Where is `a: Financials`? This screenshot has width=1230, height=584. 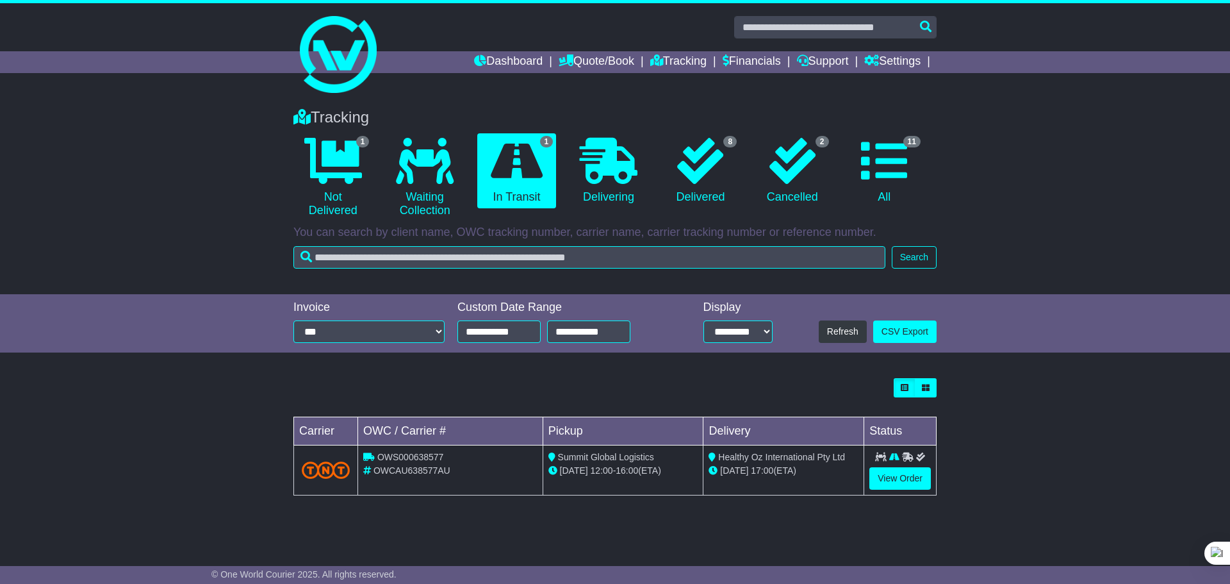 a: Financials is located at coordinates (752, 62).